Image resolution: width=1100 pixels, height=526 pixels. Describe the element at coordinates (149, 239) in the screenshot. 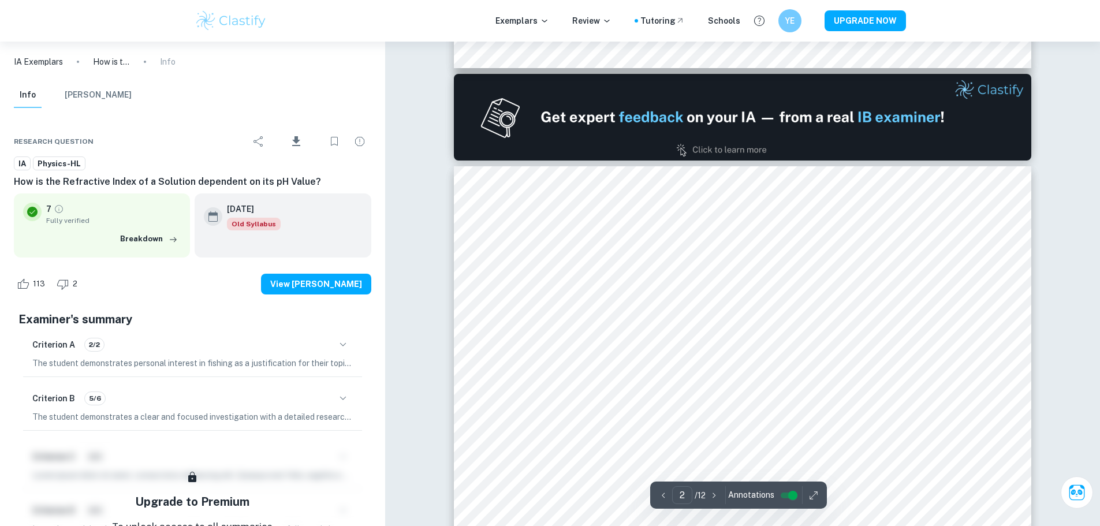

I see `button: Breakdown` at that location.